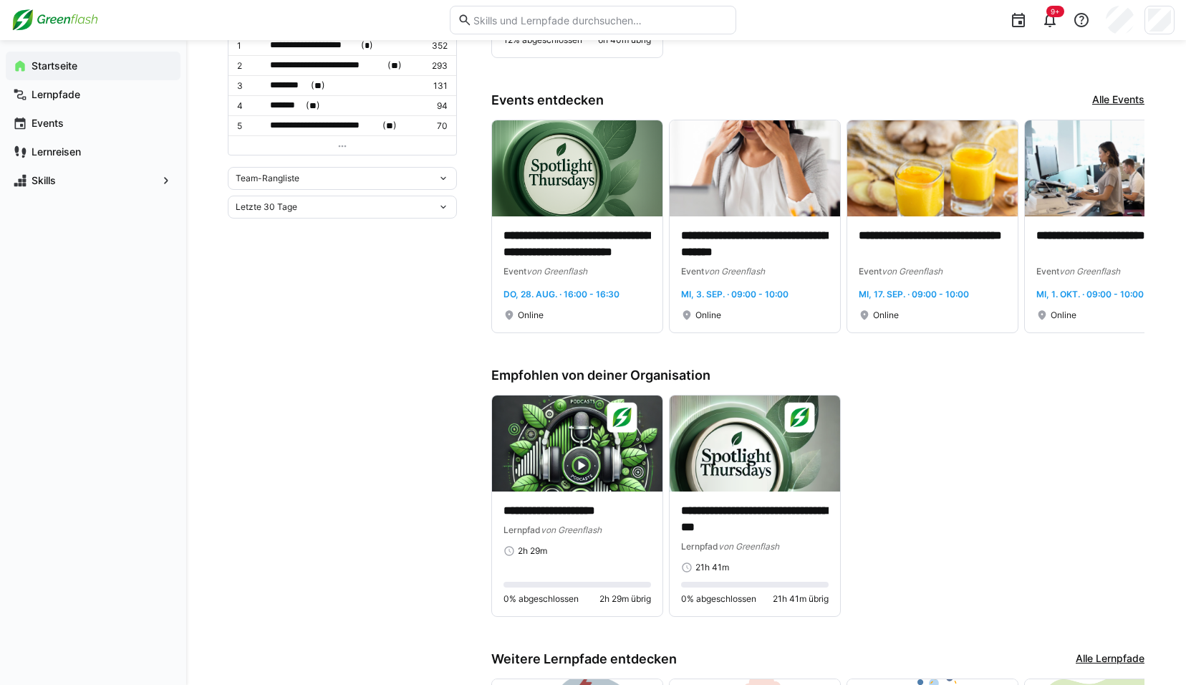 The image size is (1186, 685). I want to click on p: 94, so click(433, 106).